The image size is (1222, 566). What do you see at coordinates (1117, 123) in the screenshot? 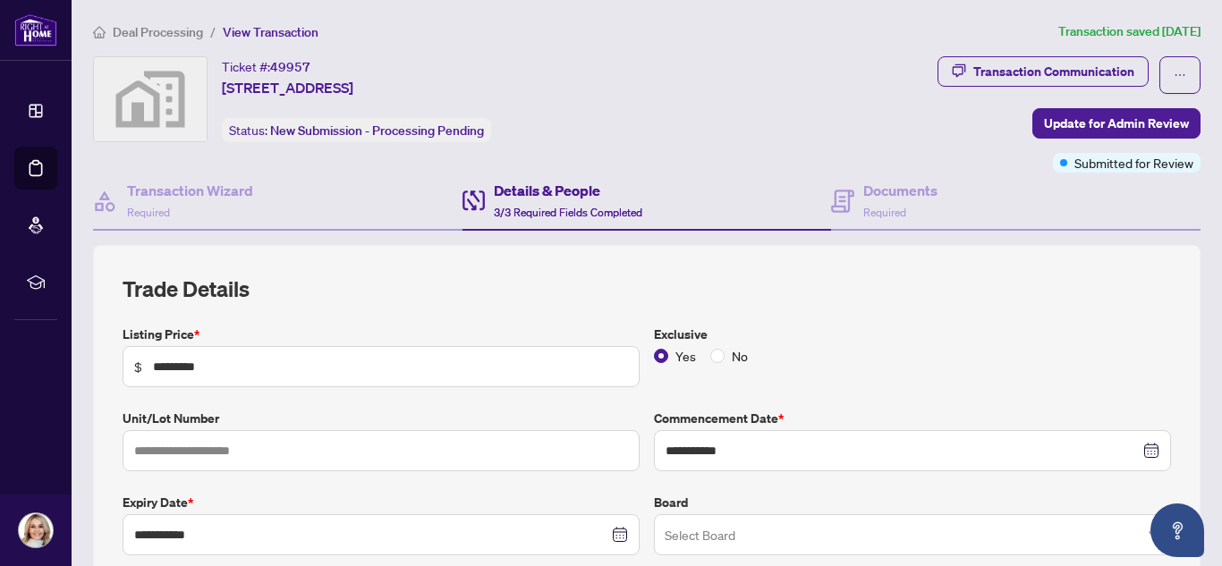
I see `button: Update for Admin Review` at bounding box center [1117, 123].